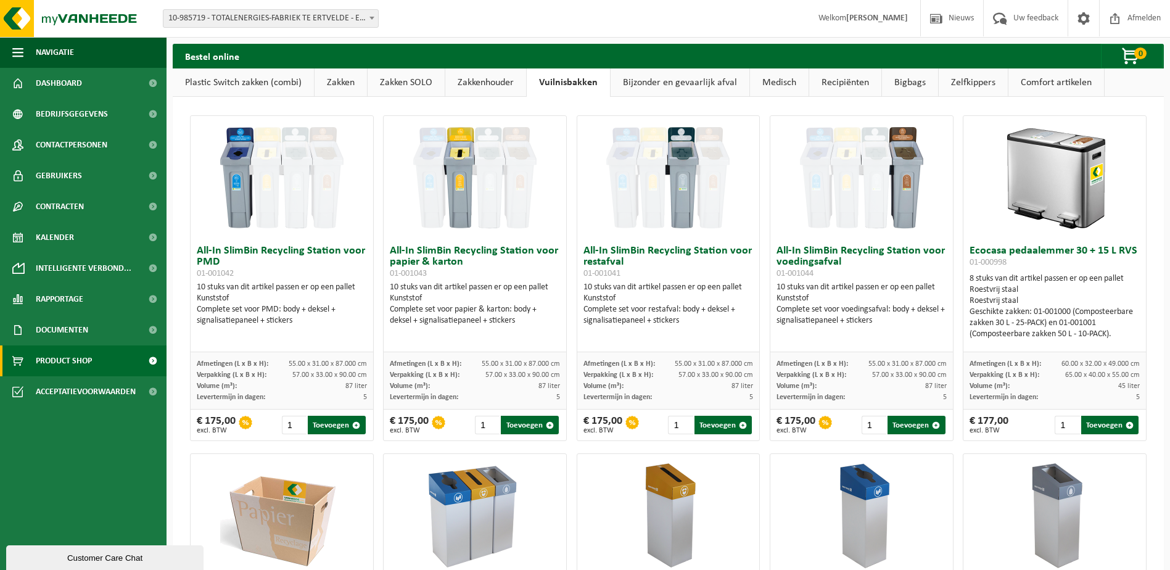  I want to click on h3: All-In SlimBin Recycling Station voor restafval, so click(669, 262).